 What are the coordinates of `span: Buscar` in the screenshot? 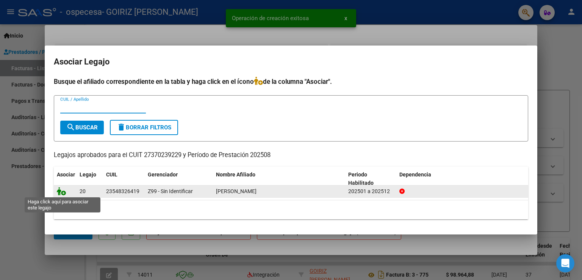 It's located at (82, 127).